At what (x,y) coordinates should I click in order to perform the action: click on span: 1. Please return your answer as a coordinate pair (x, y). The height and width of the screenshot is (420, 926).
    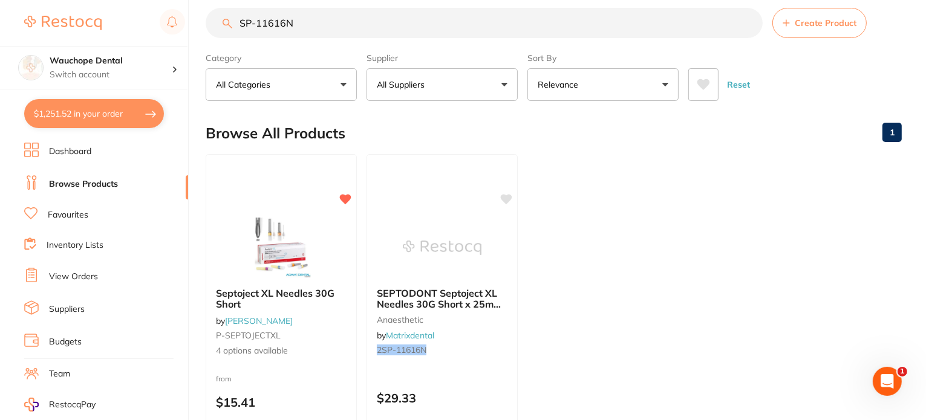
    Looking at the image, I should click on (903, 372).